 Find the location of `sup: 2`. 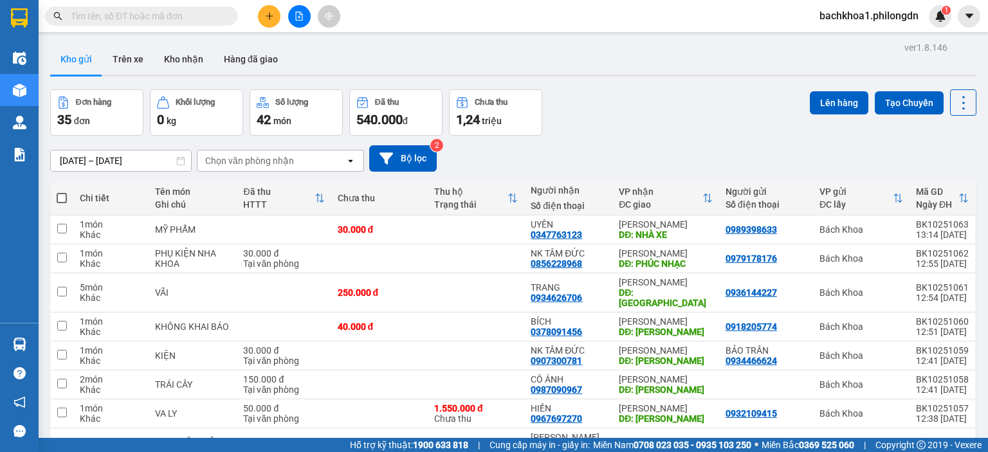

sup: 2 is located at coordinates (437, 145).